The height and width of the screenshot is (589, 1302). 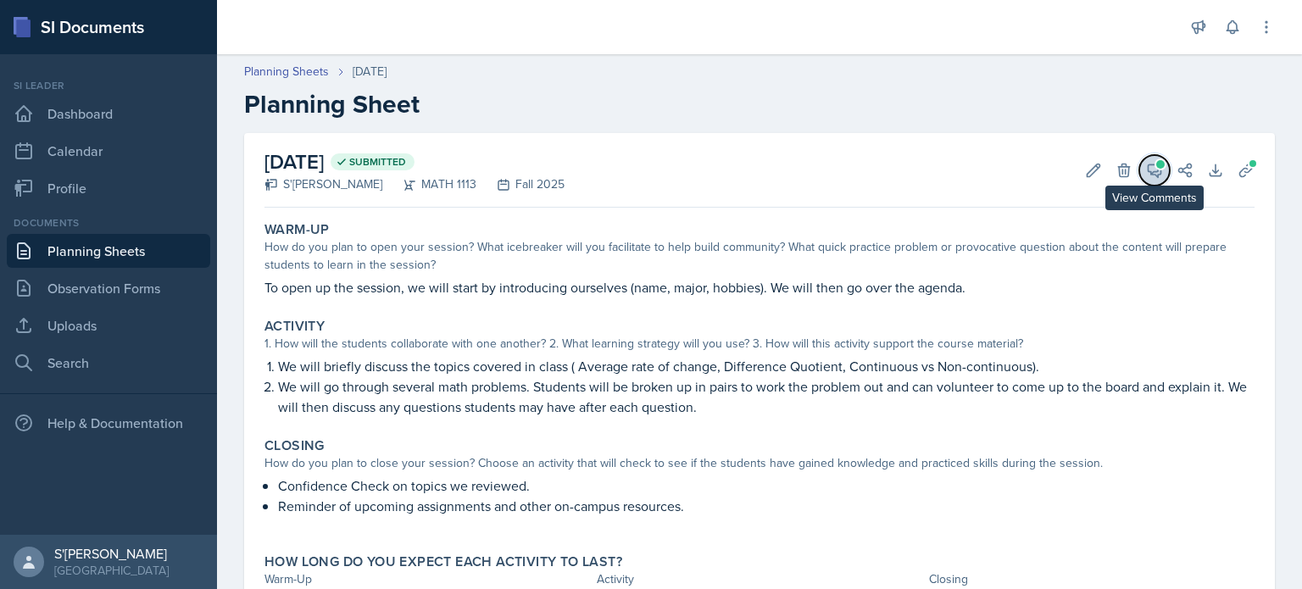 I want to click on p: We will go through several math problems. Students will be broken up in pairs to work the problem..., so click(x=766, y=397).